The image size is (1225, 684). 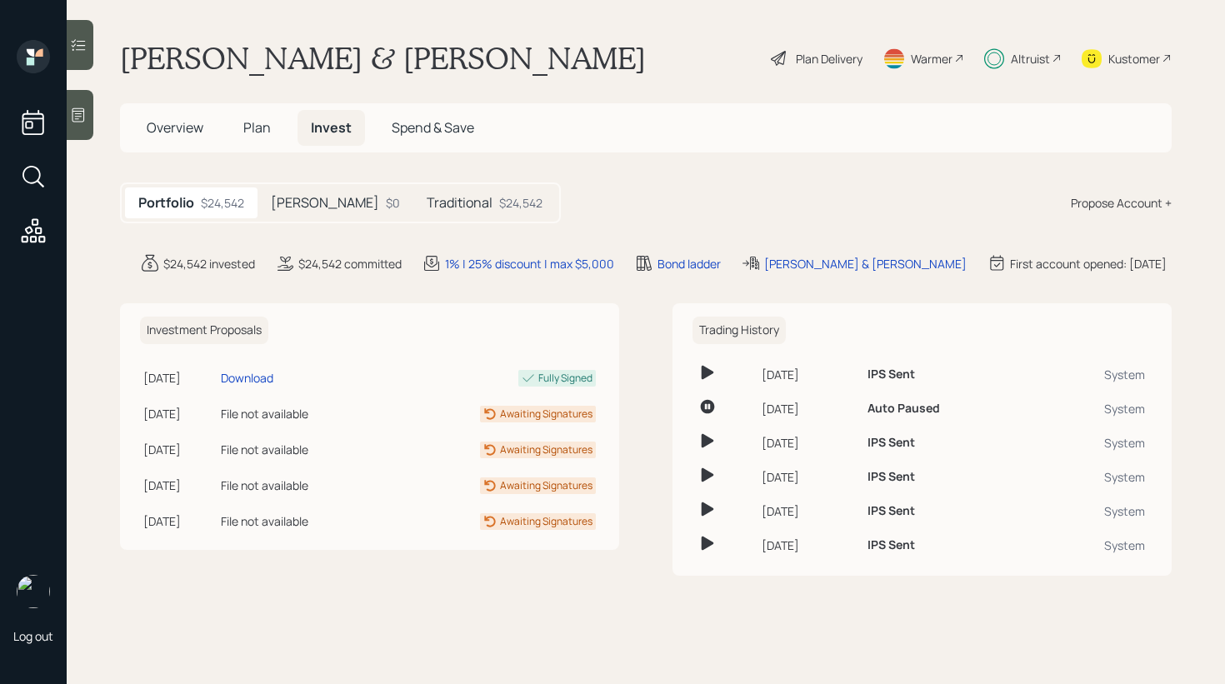 I want to click on div: Fully Signed, so click(x=565, y=378).